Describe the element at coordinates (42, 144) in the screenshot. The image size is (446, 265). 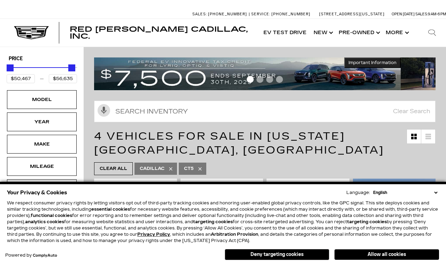
I see `div: MakeMake` at that location.